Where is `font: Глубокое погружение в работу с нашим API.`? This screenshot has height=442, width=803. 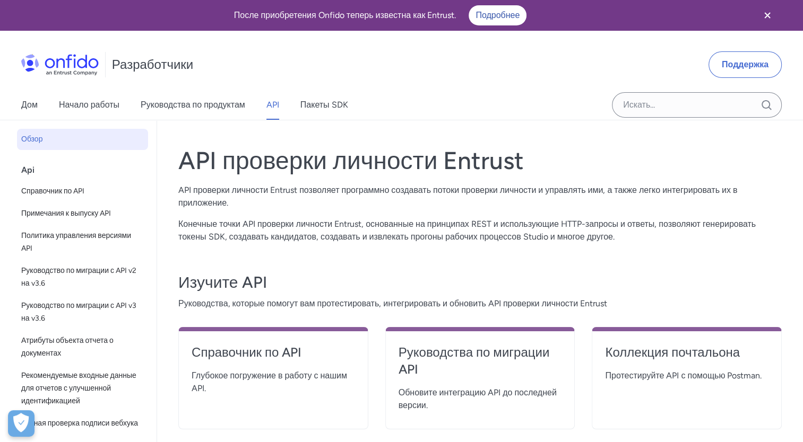
font: Глубокое погружение в работу с нашим API. is located at coordinates (269, 382).